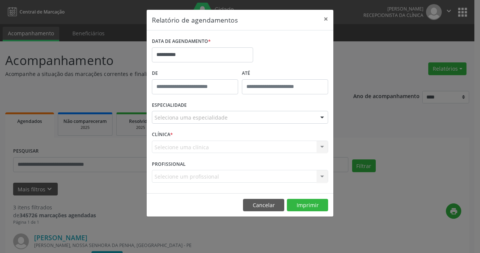 The image size is (480, 253). Describe the element at coordinates (326, 19) in the screenshot. I see `button: Close` at that location.